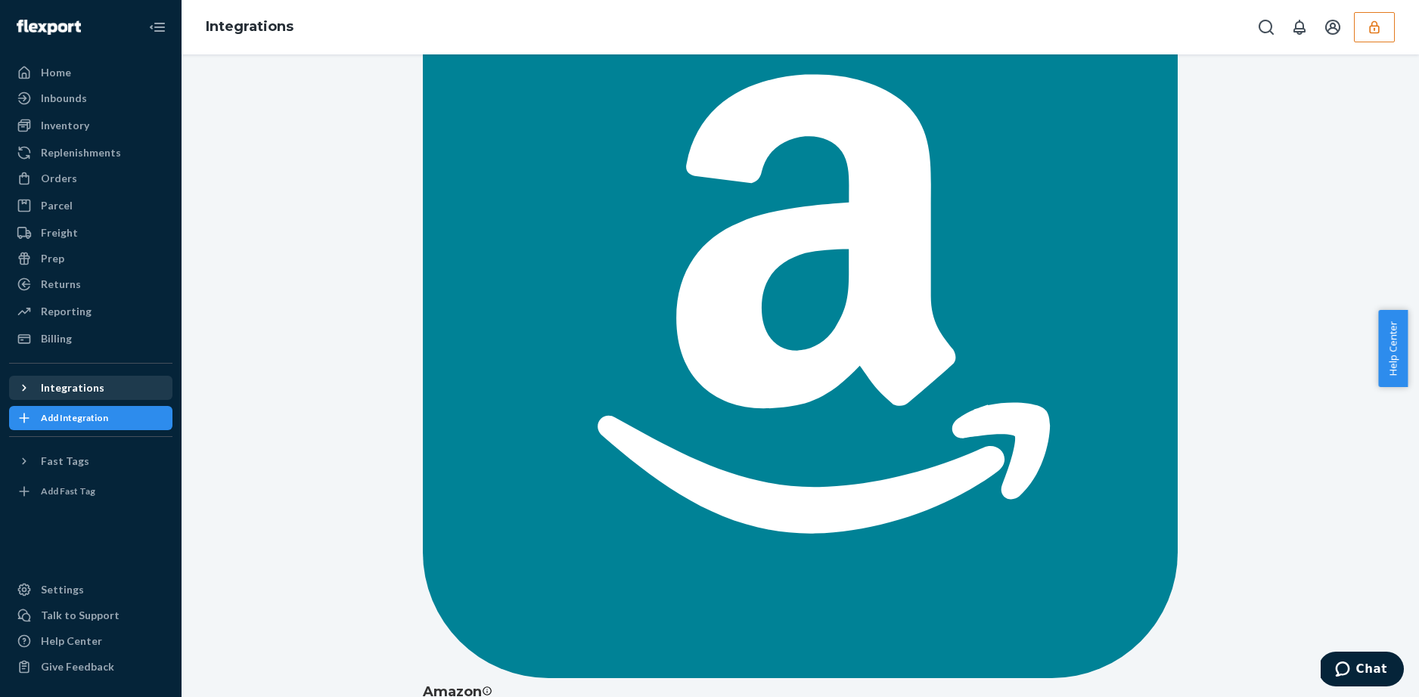 The width and height of the screenshot is (1419, 697). I want to click on button: Fast Tags, so click(91, 461).